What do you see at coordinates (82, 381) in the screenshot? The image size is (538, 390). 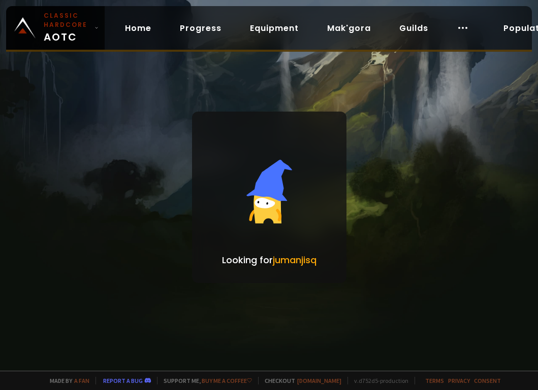 I see `a: a fan` at bounding box center [82, 381].